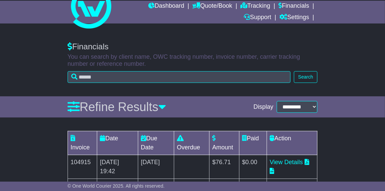  I want to click on a: Support, so click(257, 18).